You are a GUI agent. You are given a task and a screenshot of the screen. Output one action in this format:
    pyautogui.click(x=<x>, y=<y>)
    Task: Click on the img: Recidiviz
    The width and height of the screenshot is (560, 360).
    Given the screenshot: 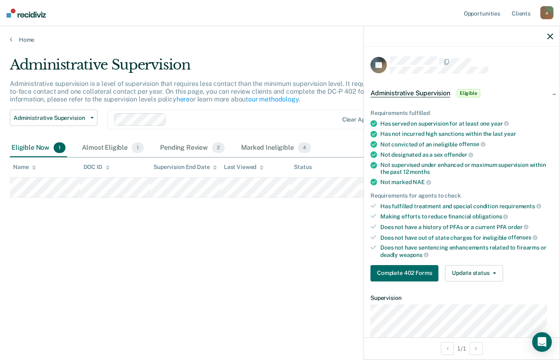 What is the action you would take?
    pyautogui.click(x=26, y=13)
    